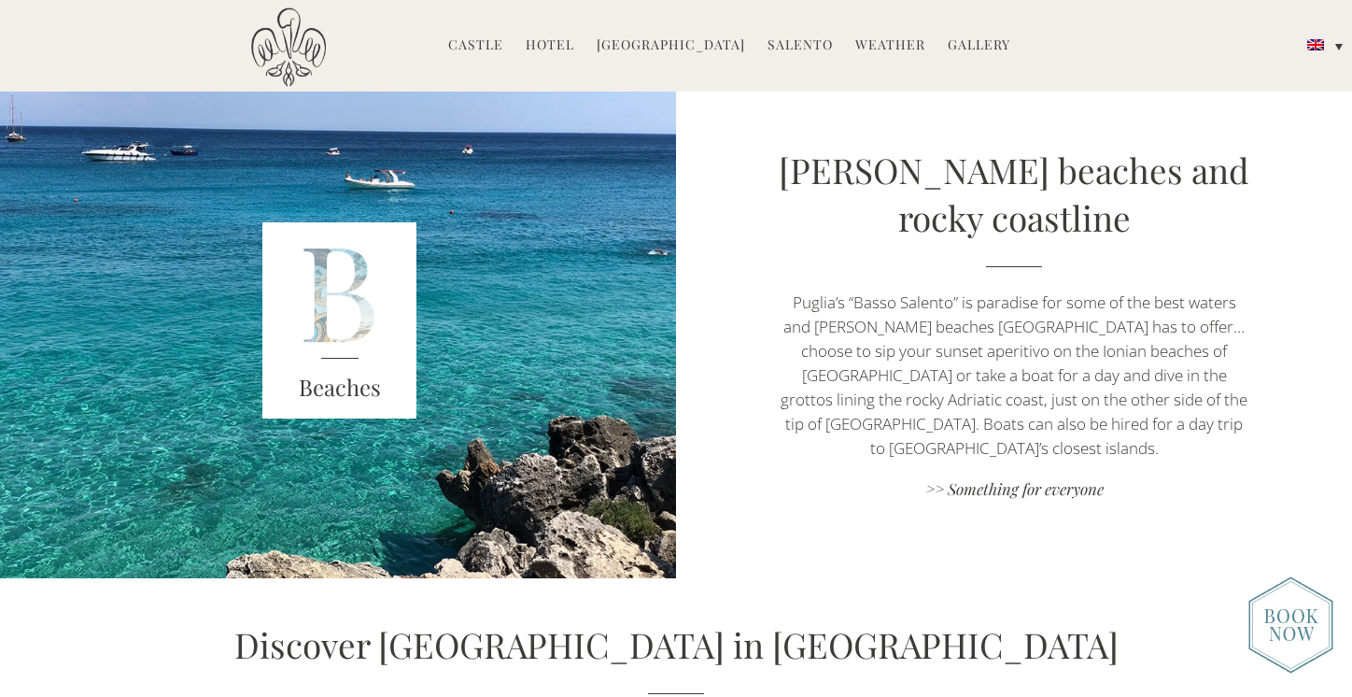 Image resolution: width=1352 pixels, height=697 pixels. What do you see at coordinates (1014, 490) in the screenshot?
I see `a: >> Something for everyone` at bounding box center [1014, 490].